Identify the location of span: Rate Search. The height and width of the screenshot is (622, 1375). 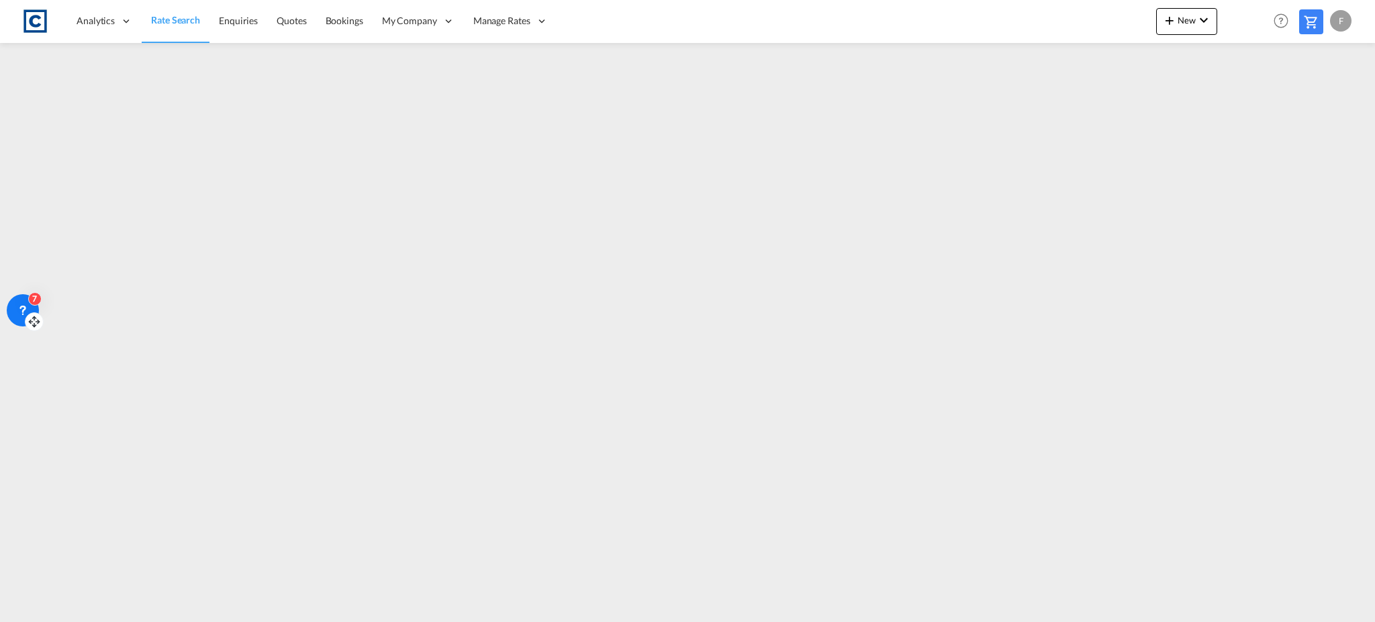
(175, 19).